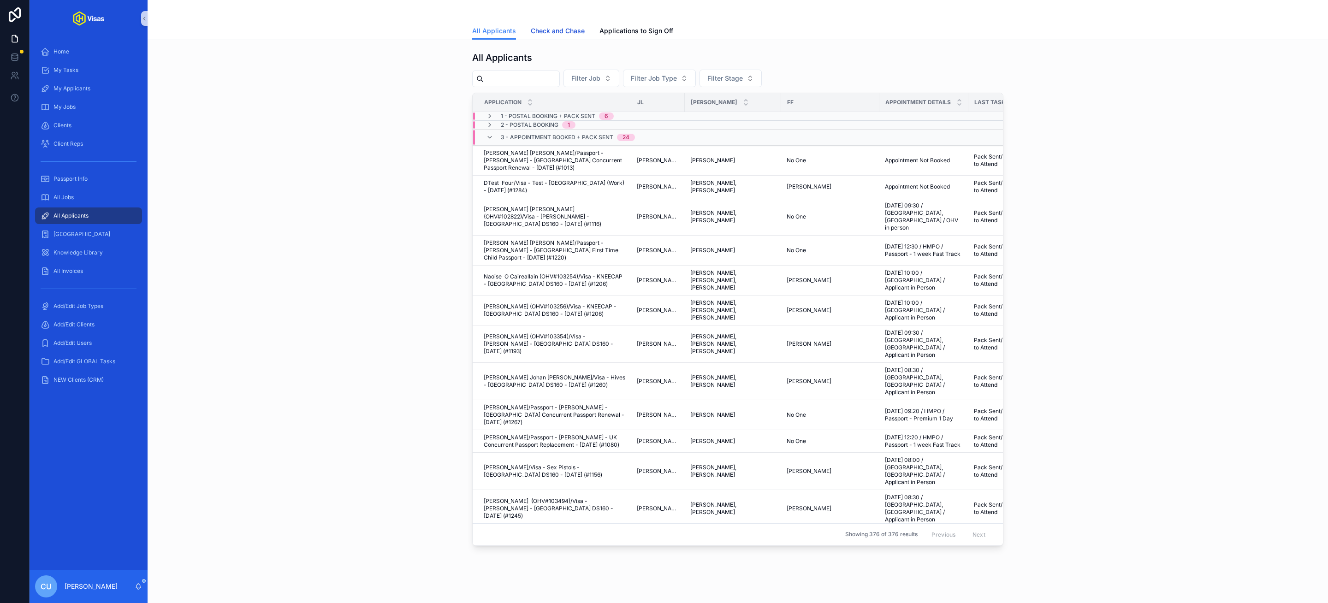  I want to click on span: FF, so click(790, 102).